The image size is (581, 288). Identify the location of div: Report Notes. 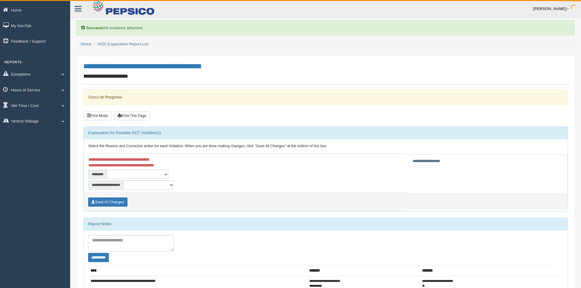
(326, 224).